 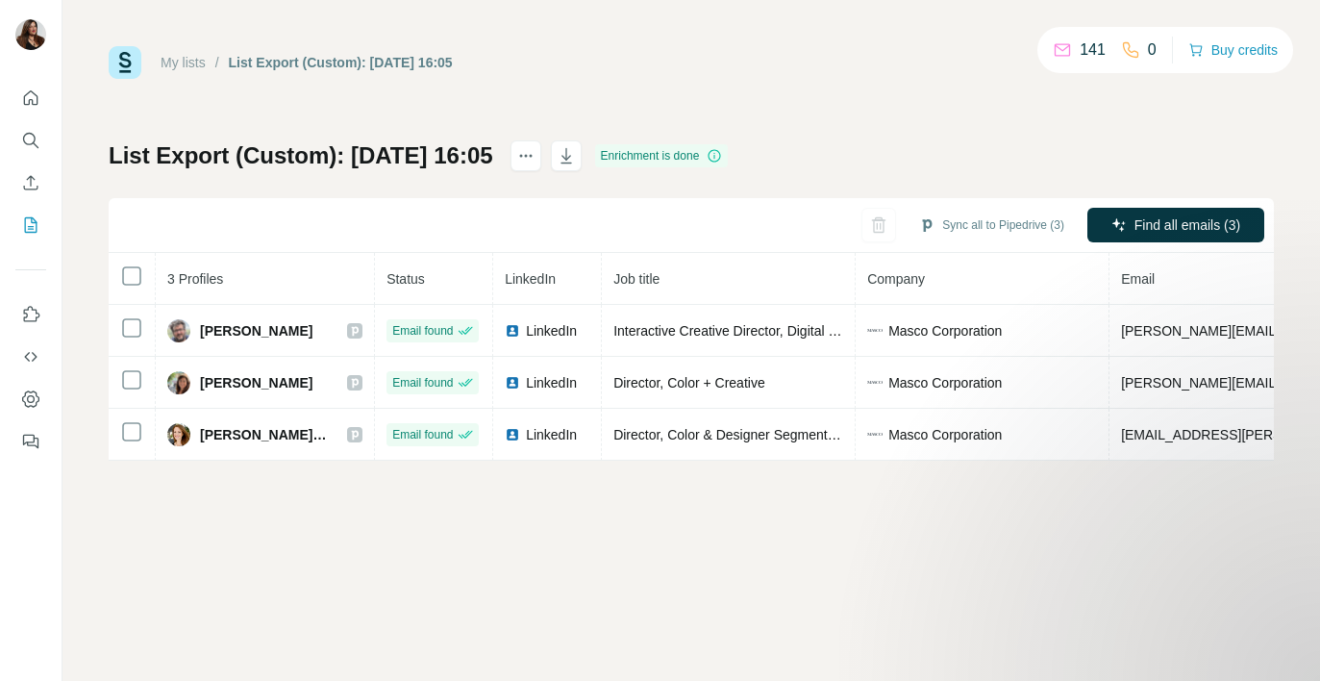 What do you see at coordinates (31, 140) in the screenshot?
I see `button: Search` at bounding box center [31, 140].